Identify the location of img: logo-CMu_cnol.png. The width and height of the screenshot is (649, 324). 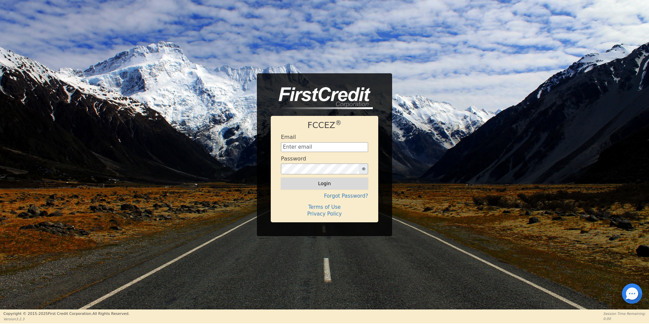
(322, 98).